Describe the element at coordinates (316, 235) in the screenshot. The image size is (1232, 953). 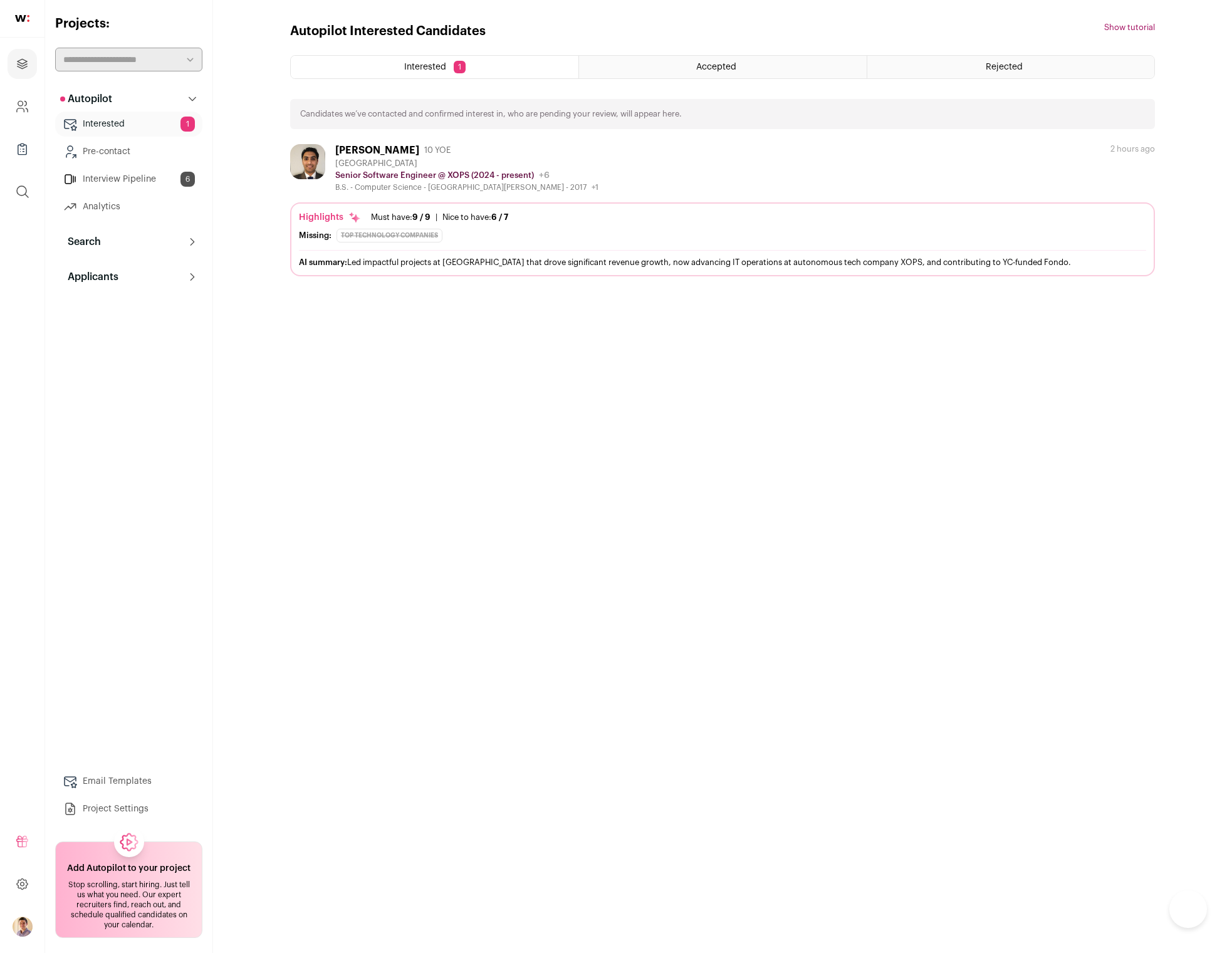
I see `div: Missing:` at that location.